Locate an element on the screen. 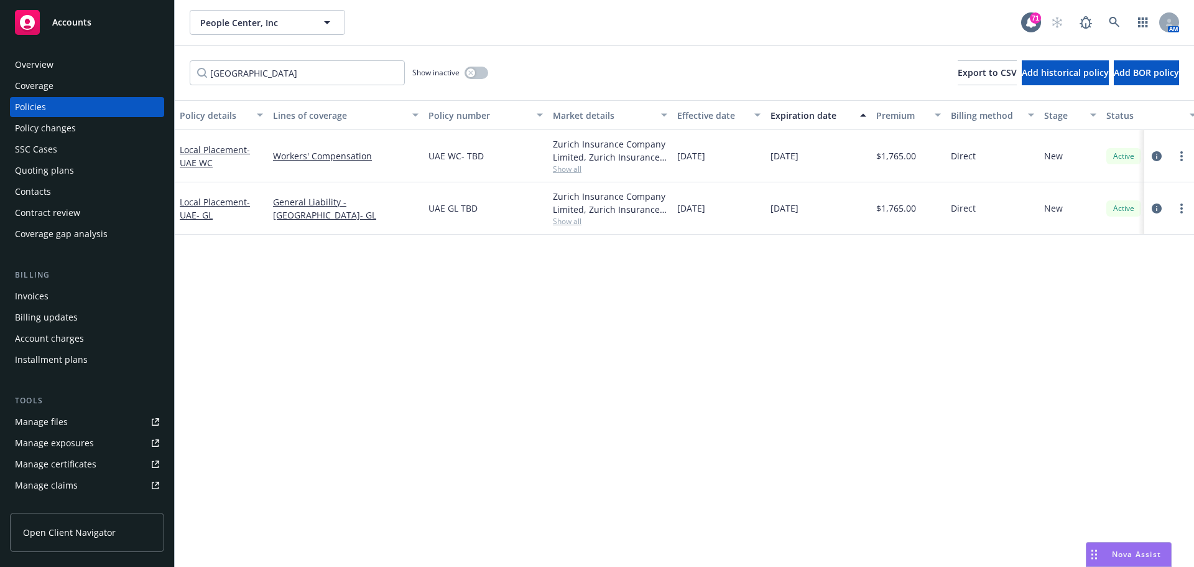 The image size is (1194, 567). a: SSC Cases is located at coordinates (87, 149).